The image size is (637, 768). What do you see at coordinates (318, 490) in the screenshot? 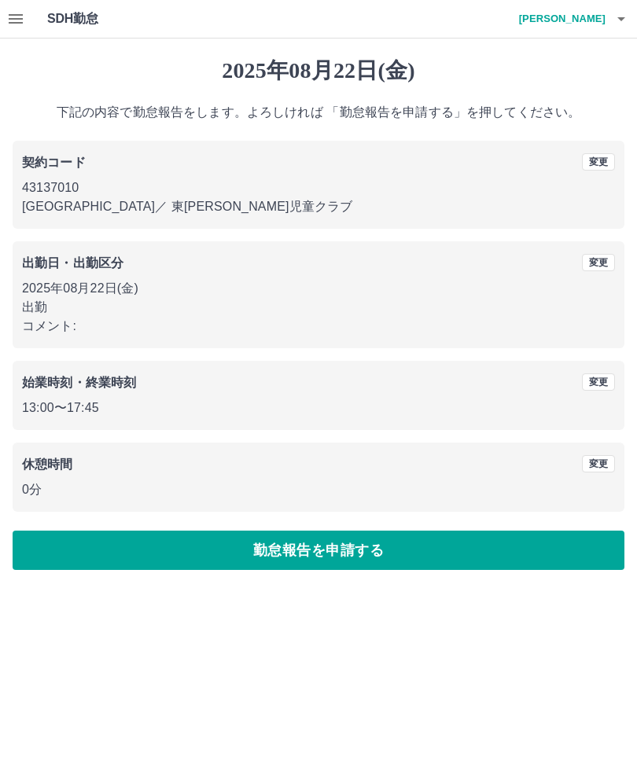
I see `p: 0分` at bounding box center [318, 490].